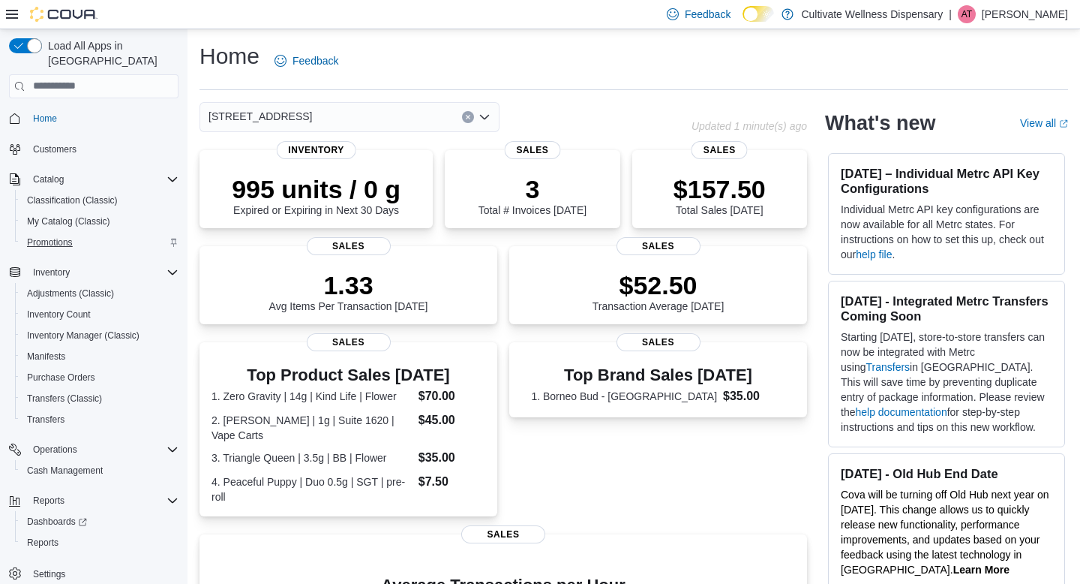  What do you see at coordinates (100, 293) in the screenshot?
I see `button: Adjustments (Classic)` at bounding box center [100, 293].